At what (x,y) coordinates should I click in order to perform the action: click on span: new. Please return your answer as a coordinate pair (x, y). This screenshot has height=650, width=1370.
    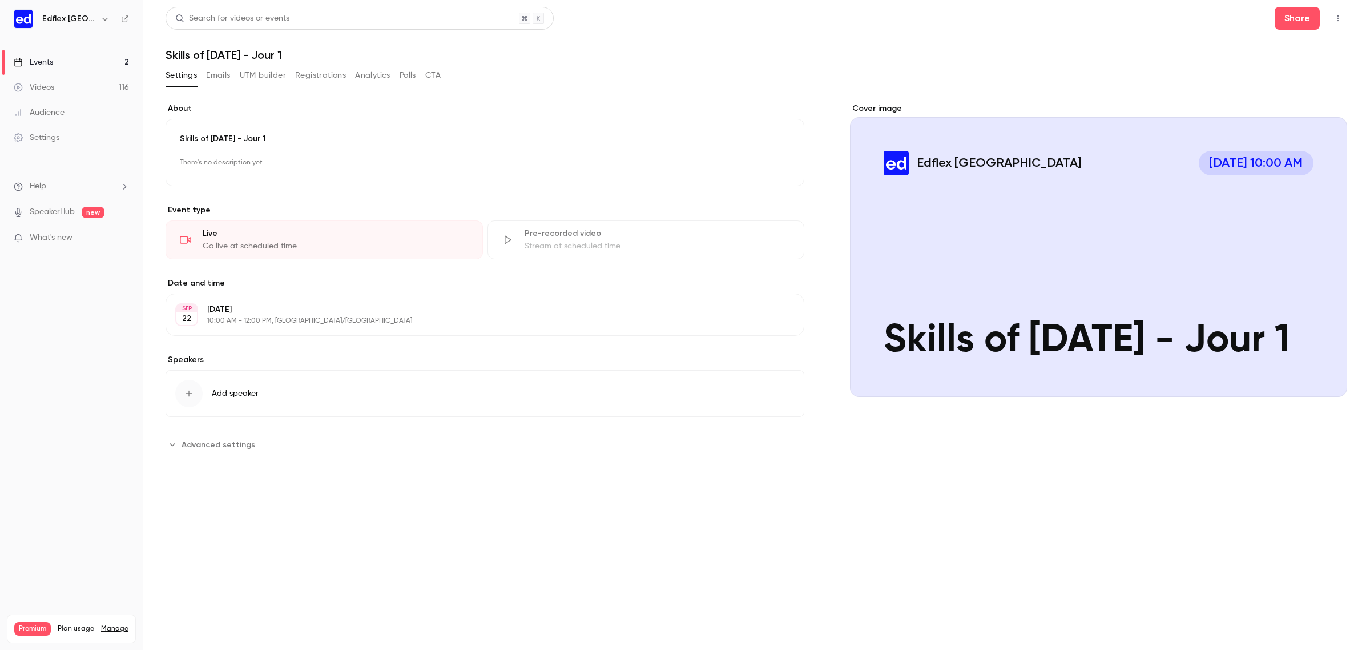
    Looking at the image, I should click on (93, 212).